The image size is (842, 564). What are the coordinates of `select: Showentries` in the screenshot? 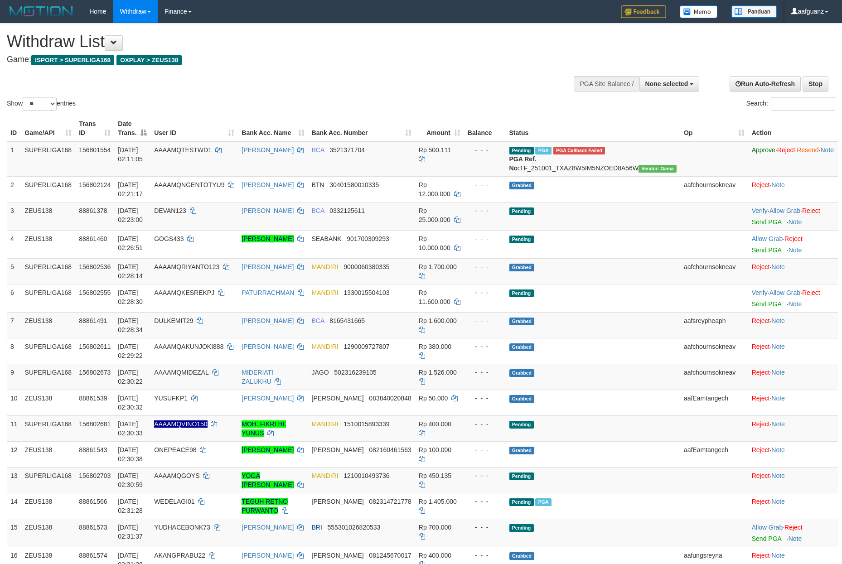 It's located at (39, 104).